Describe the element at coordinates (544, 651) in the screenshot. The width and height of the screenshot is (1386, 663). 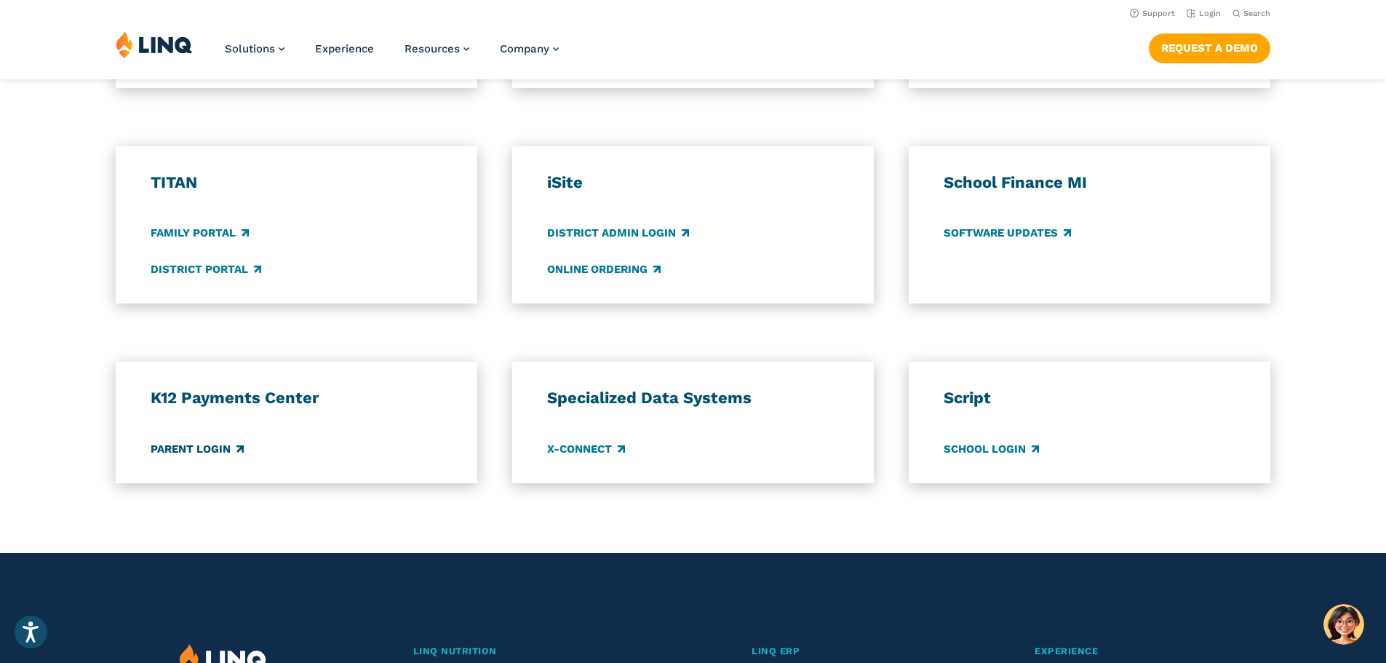
I see `a: LINQ Nutrition` at that location.